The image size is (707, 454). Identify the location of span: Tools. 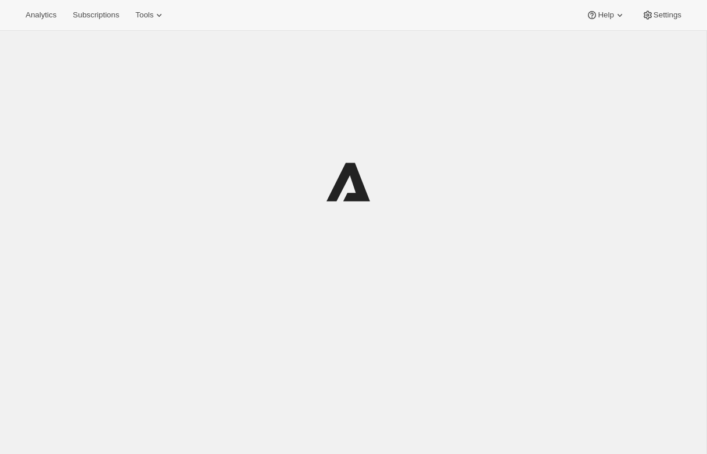
(144, 15).